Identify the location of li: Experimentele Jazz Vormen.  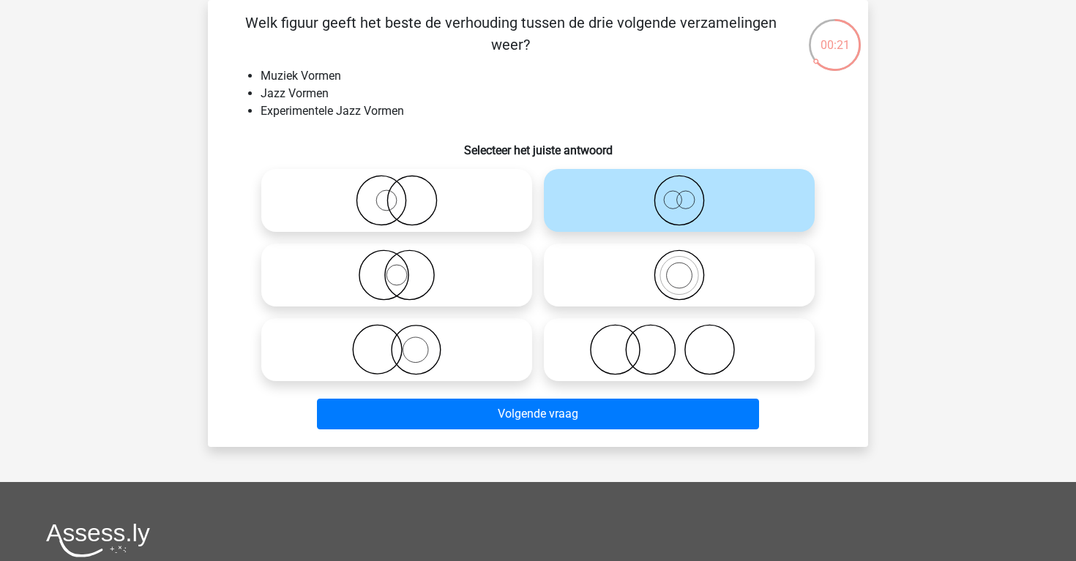
(553, 111).